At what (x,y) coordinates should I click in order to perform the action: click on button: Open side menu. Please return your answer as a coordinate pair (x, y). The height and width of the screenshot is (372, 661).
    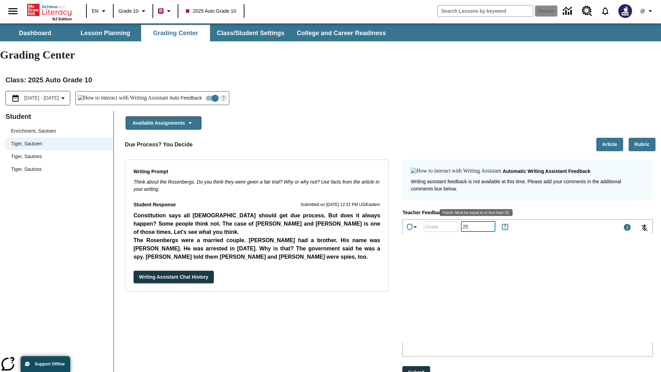
    Looking at the image, I should click on (13, 11).